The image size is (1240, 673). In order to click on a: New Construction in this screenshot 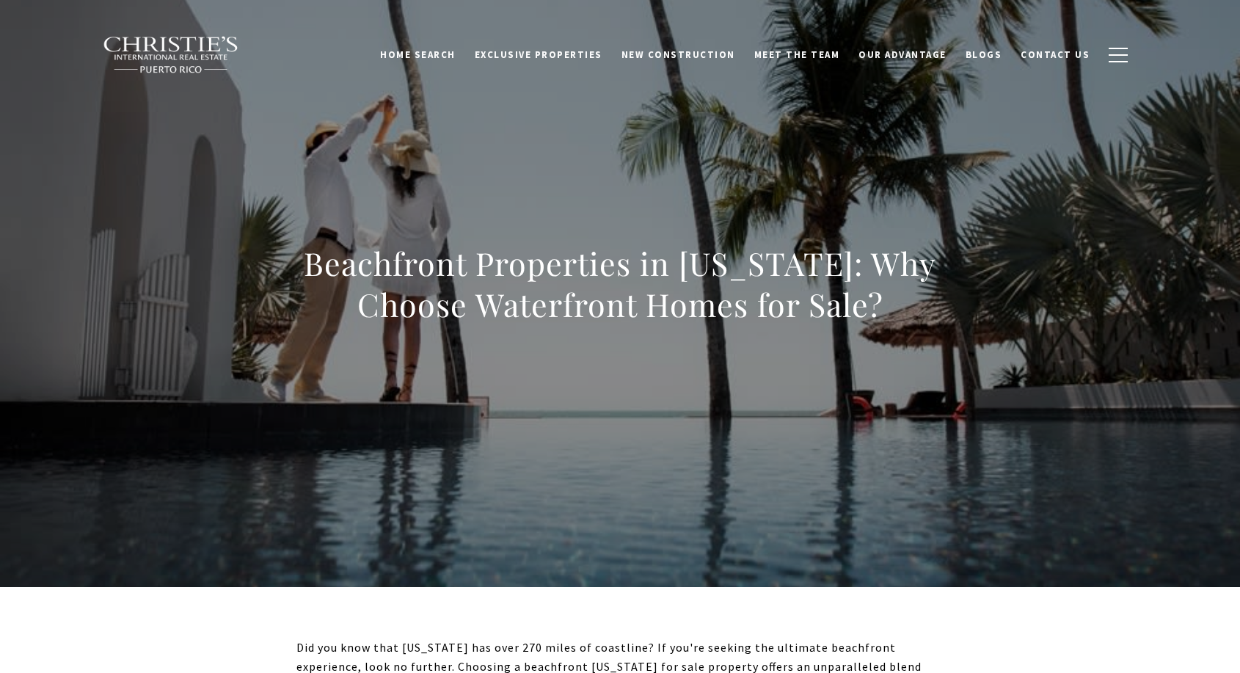, I will do `click(678, 54)`.